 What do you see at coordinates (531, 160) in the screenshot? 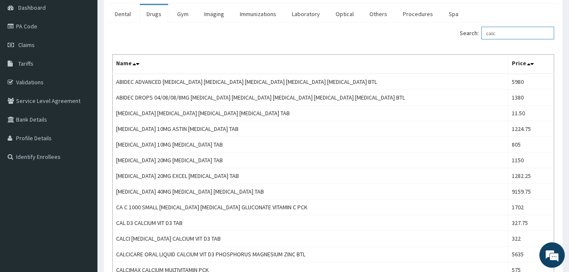
I see `td: 1150` at bounding box center [531, 160].